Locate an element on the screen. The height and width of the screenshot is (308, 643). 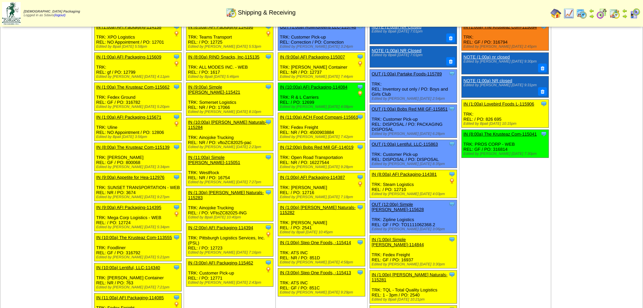
div: TRK: Customer Pick-up REL: / PO: 12771 is located at coordinates (230, 272).